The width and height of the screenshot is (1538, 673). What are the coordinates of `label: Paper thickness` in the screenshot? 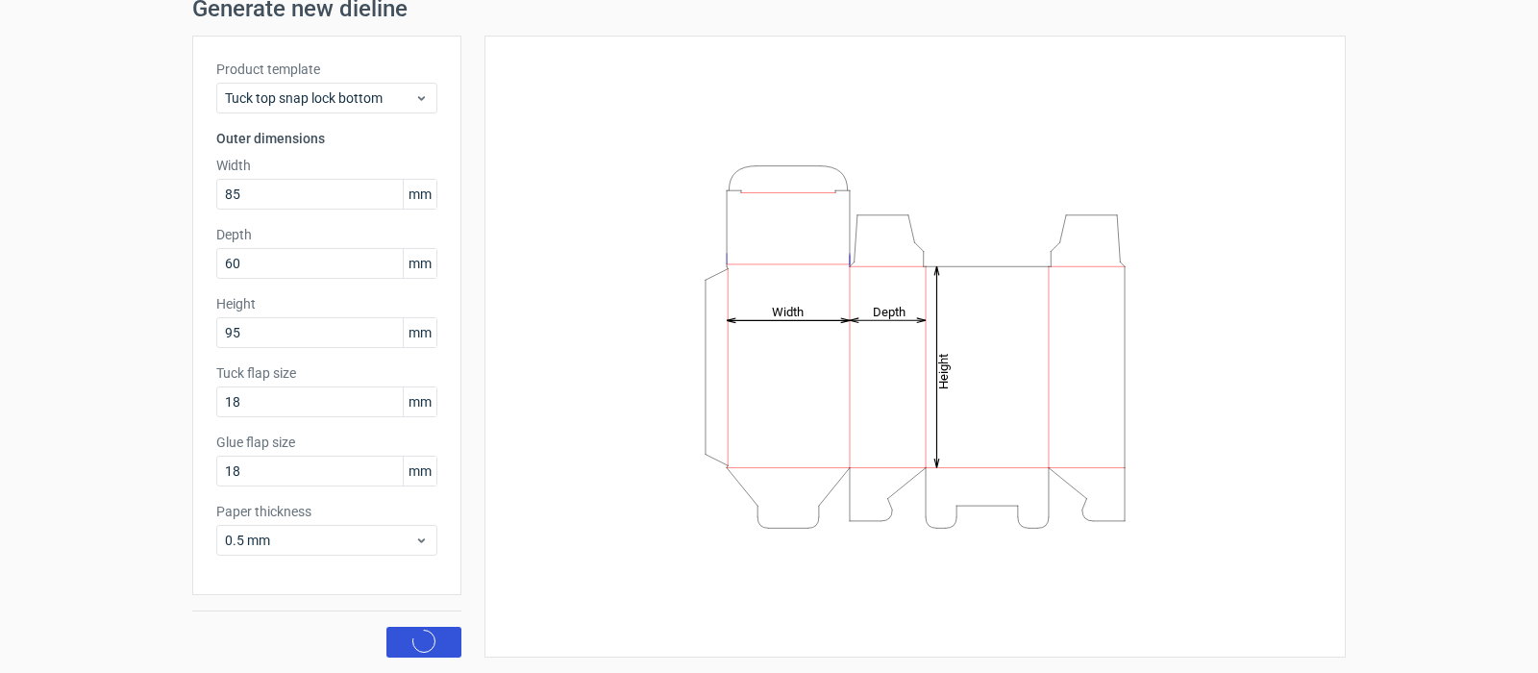 It's located at (327, 511).